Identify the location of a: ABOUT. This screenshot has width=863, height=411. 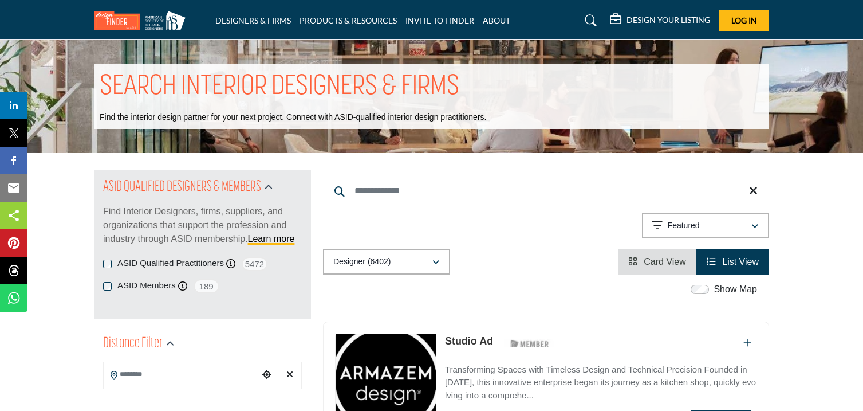
(497, 20).